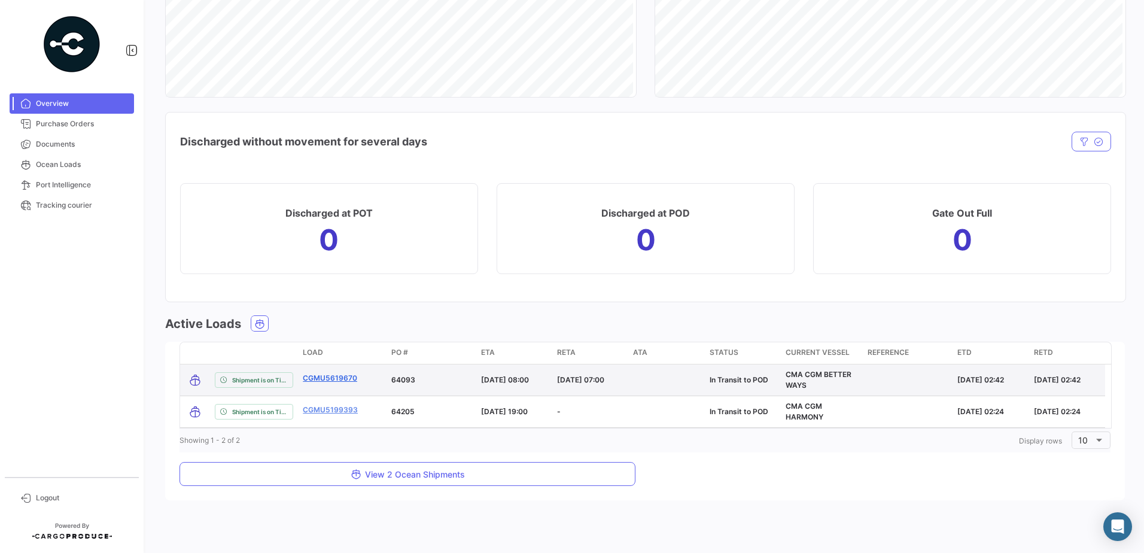 This screenshot has height=553, width=1144. I want to click on datatable-header-cell: delayStatus, so click(254, 353).